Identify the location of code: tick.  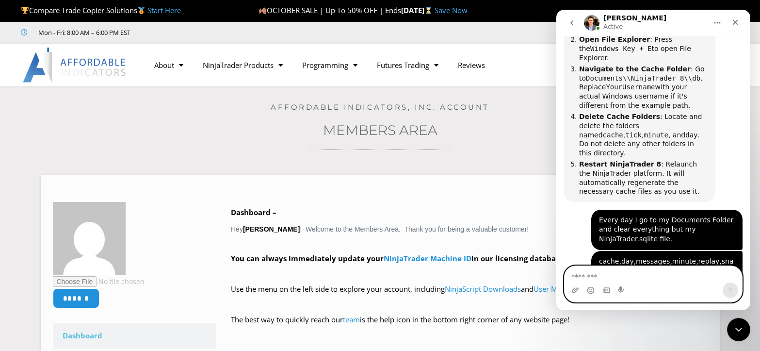
(77, 125).